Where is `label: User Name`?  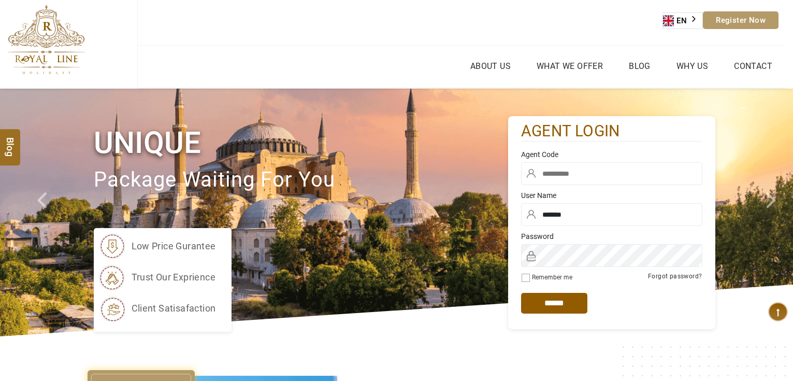
label: User Name is located at coordinates (612, 195).